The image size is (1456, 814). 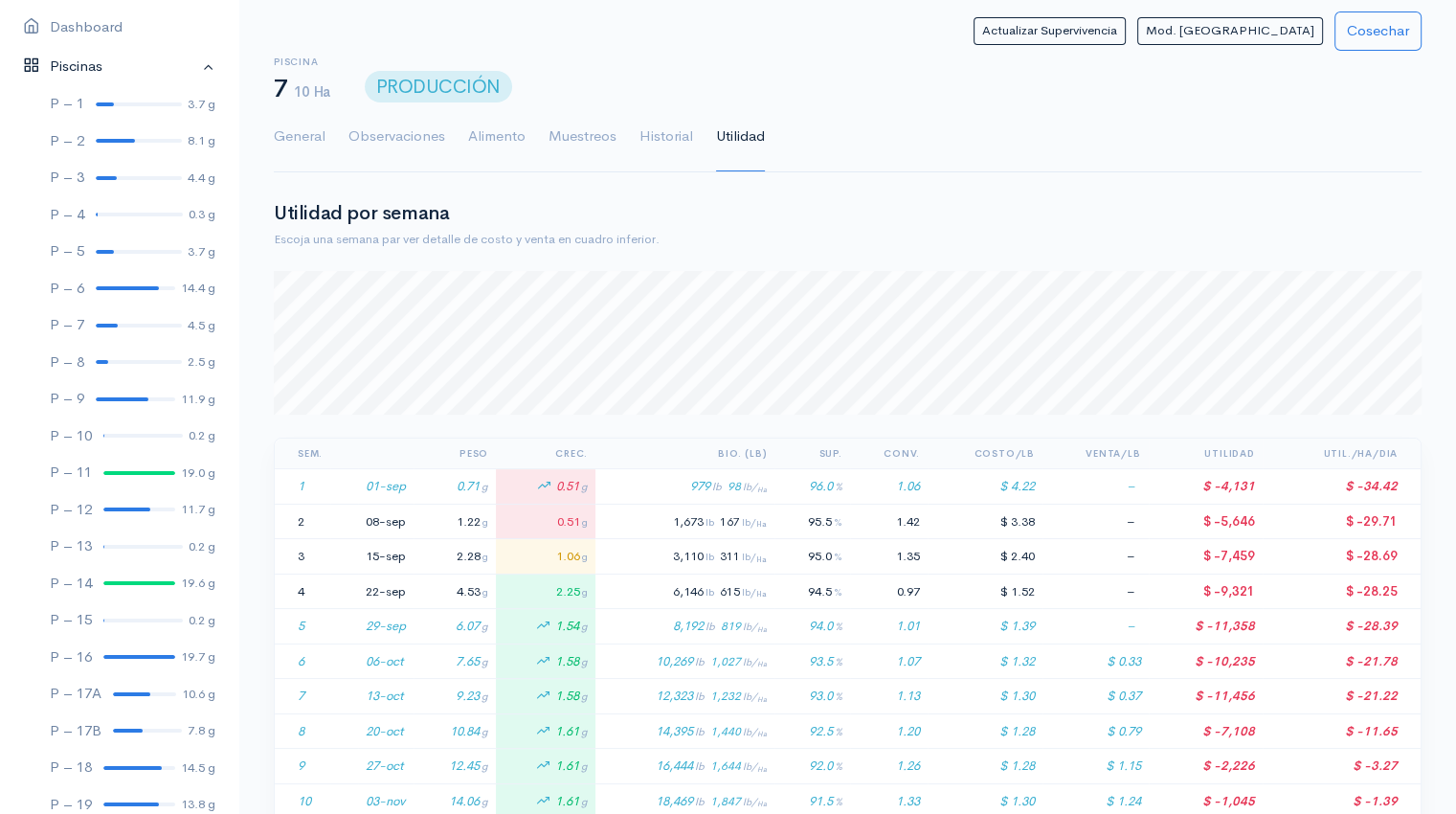 What do you see at coordinates (497, 137) in the screenshot?
I see `a: Alimento` at bounding box center [497, 137].